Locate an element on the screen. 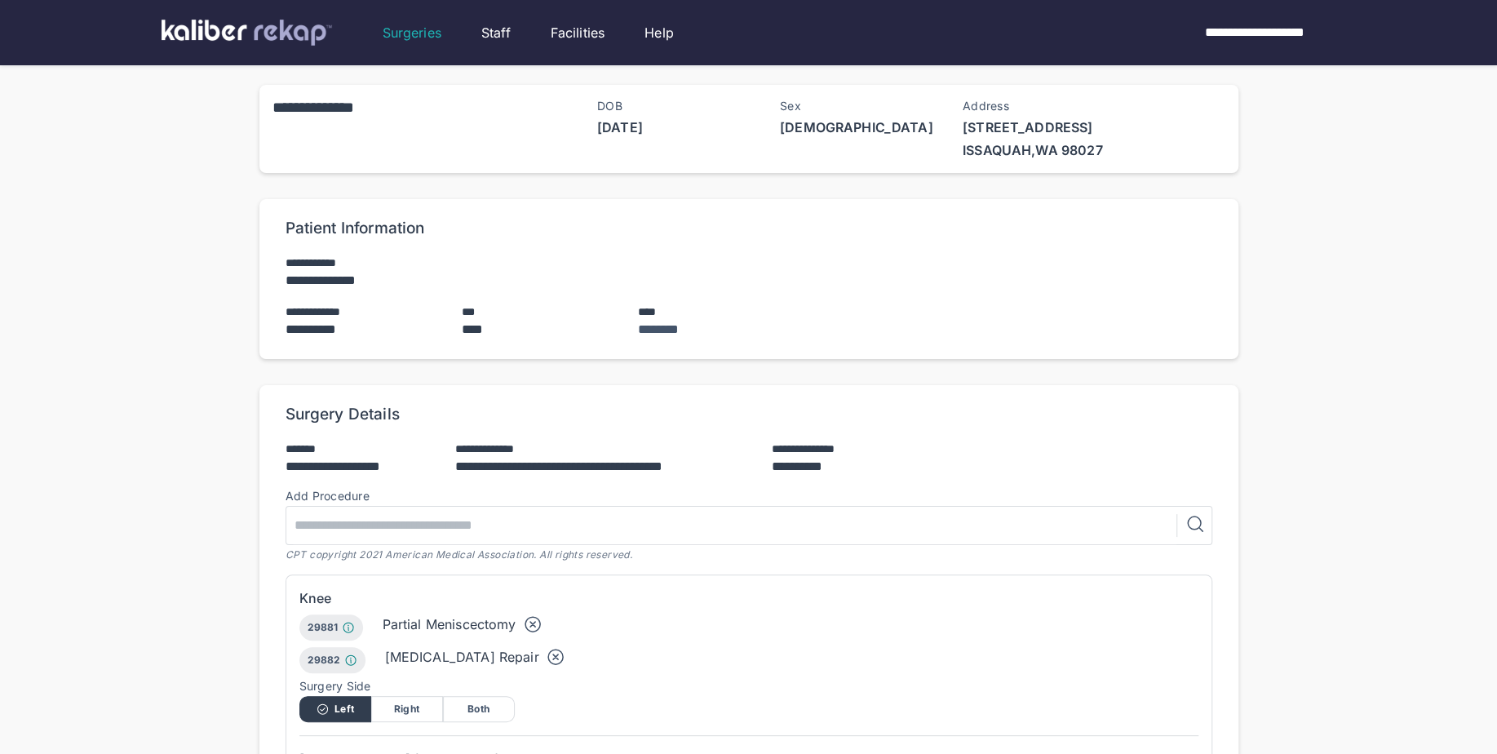  span: Address is located at coordinates (1044, 106).